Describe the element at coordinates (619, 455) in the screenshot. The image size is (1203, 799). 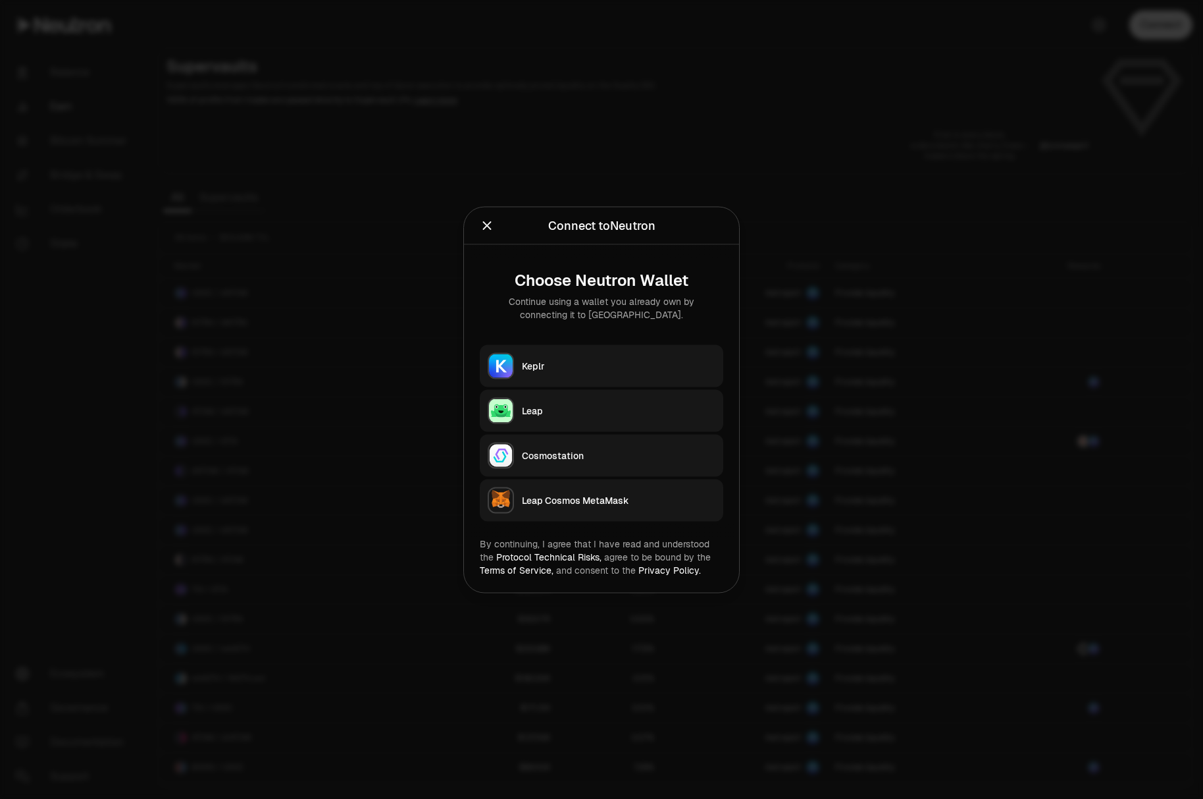
I see `div: Cosmostation` at that location.